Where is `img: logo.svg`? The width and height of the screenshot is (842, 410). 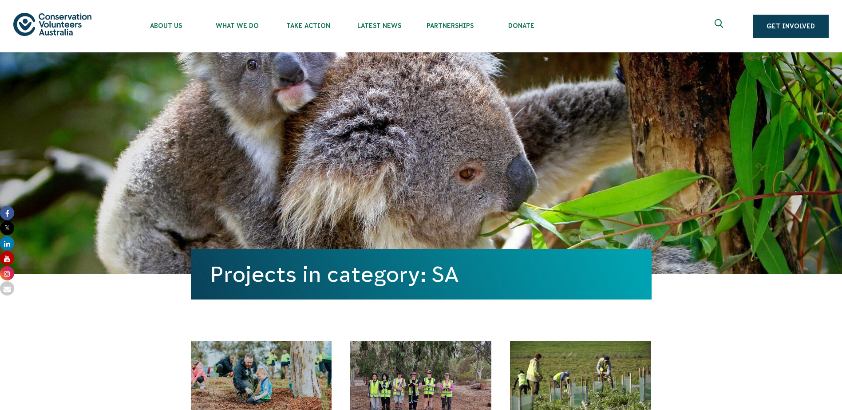
img: logo.svg is located at coordinates (52, 24).